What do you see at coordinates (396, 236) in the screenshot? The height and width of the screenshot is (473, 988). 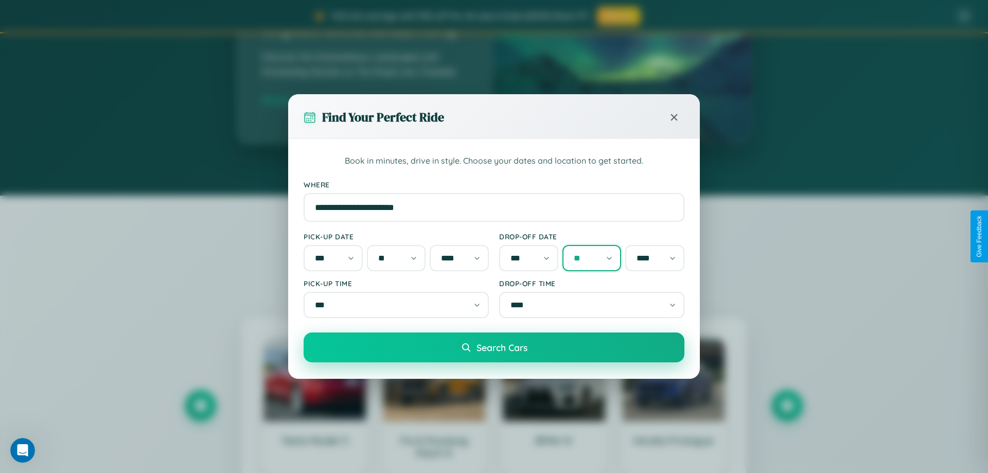 I see `label: Pick-up Date` at bounding box center [396, 236].